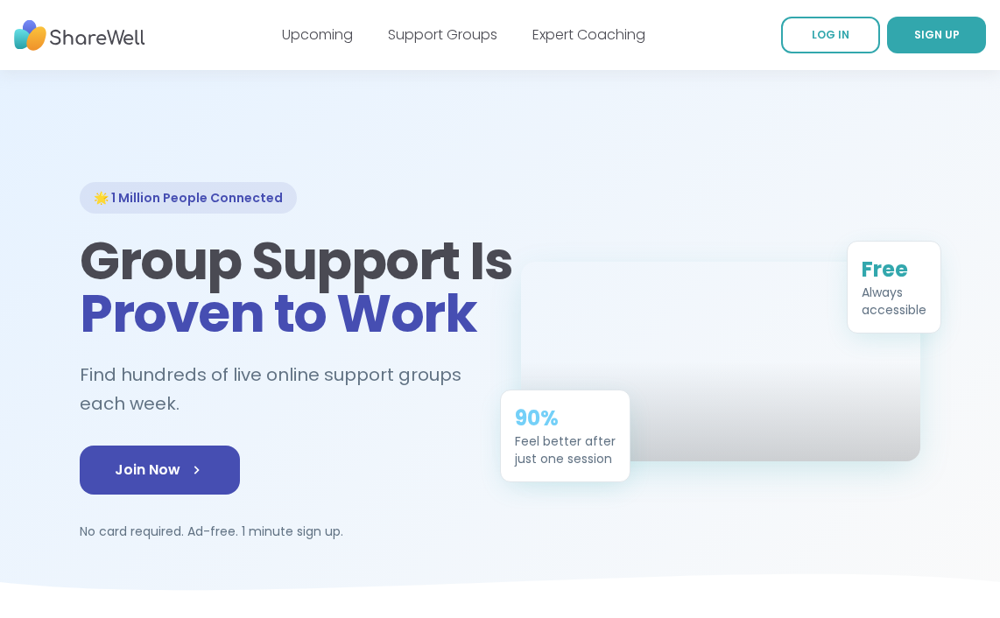  What do you see at coordinates (894, 270) in the screenshot?
I see `div: Free` at bounding box center [894, 270].